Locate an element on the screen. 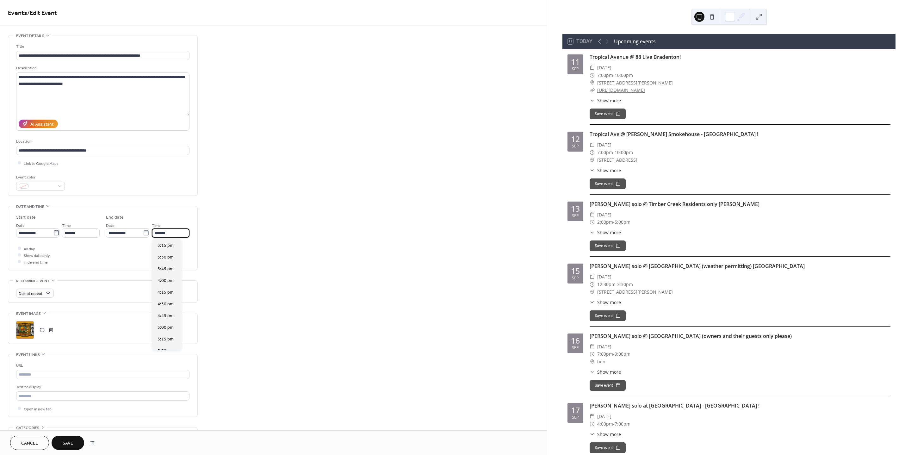 The height and width of the screenshot is (455, 911). span: Date is located at coordinates (110, 225).